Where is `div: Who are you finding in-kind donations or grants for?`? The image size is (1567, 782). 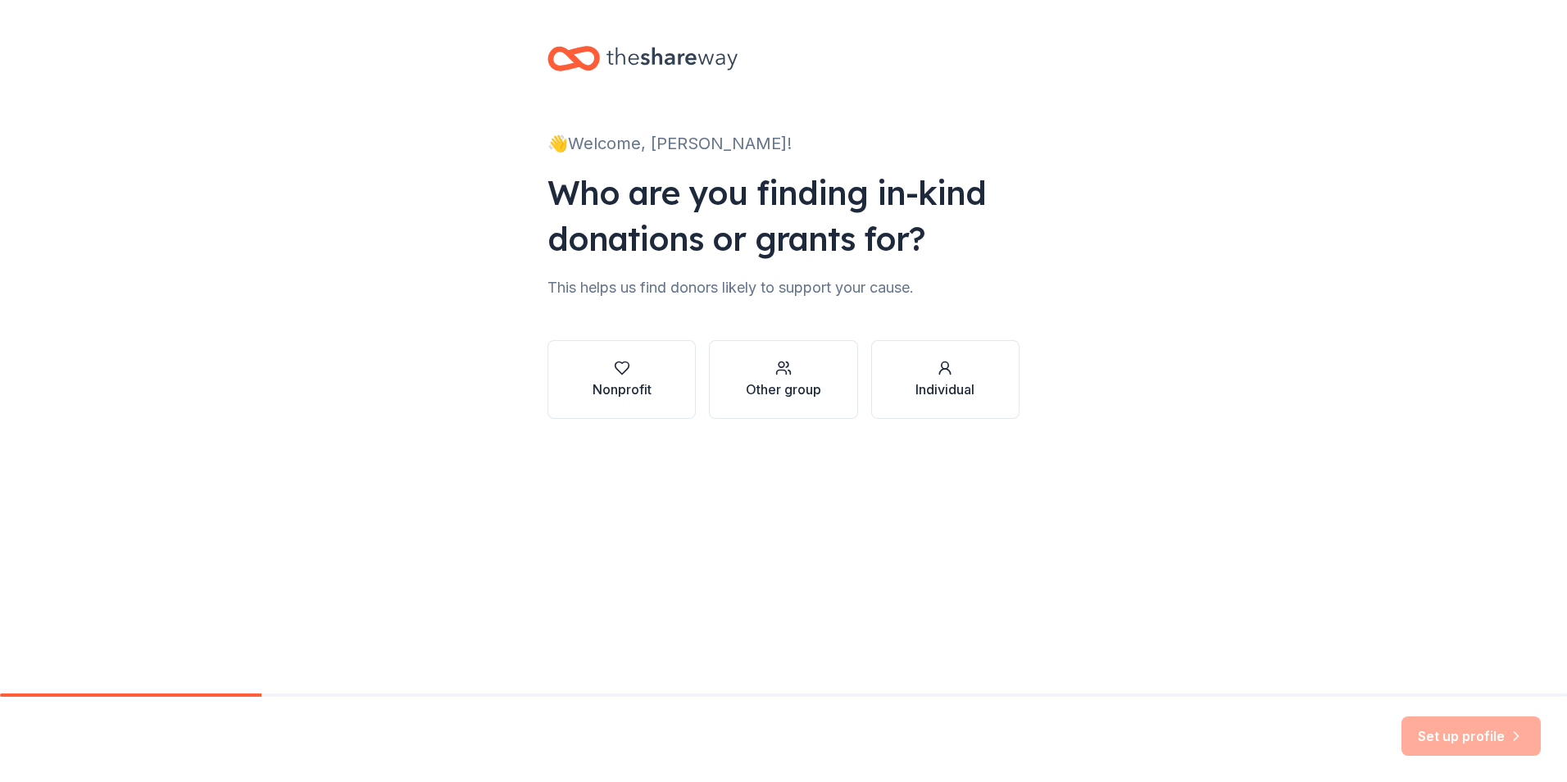 div: Who are you finding in-kind donations or grants for? is located at coordinates (783, 216).